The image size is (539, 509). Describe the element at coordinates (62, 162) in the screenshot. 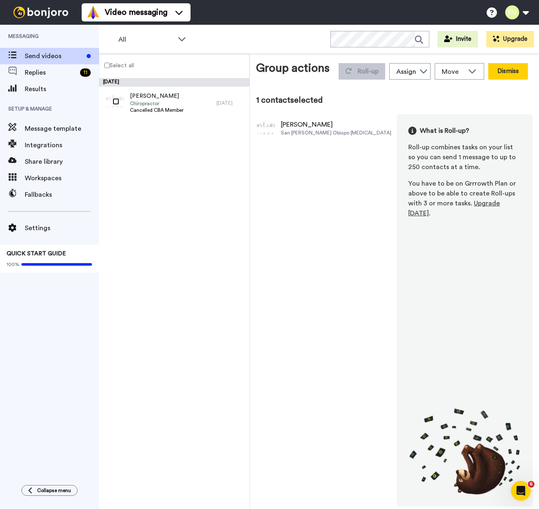

I see `span: Share library` at that location.